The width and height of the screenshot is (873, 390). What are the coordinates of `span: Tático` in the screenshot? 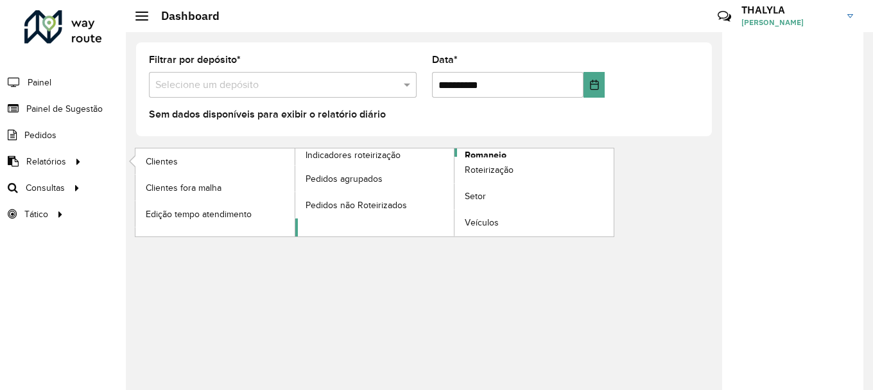 It's located at (36, 214).